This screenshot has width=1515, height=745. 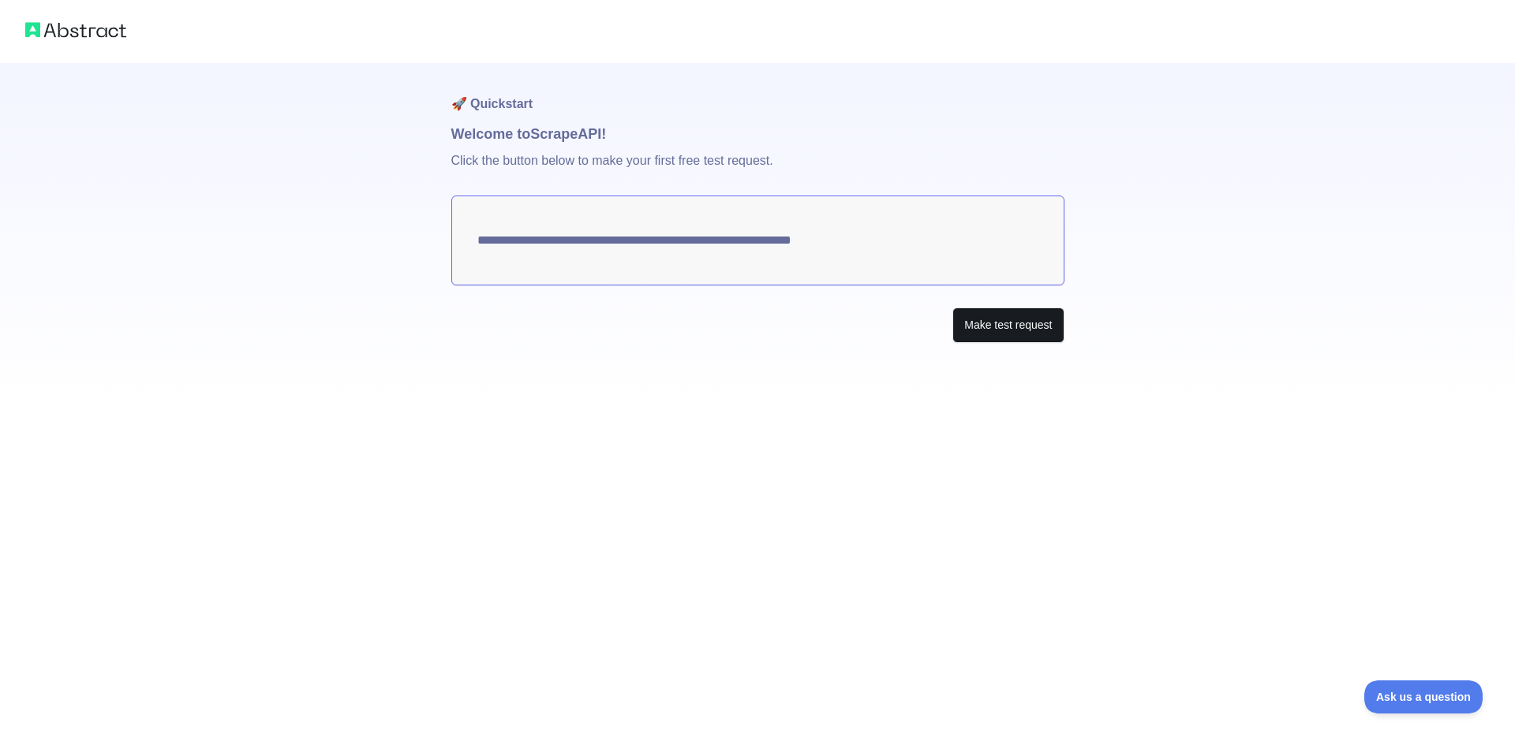 I want to click on img: Abstract logo, so click(x=76, y=30).